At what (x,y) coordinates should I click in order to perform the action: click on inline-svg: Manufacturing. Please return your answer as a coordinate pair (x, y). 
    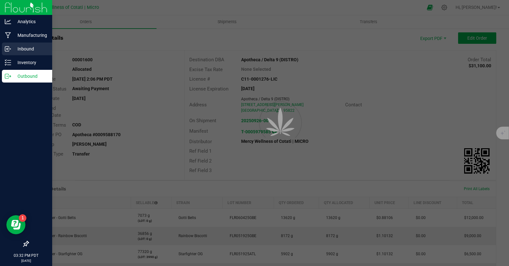
    Looking at the image, I should click on (8, 35).